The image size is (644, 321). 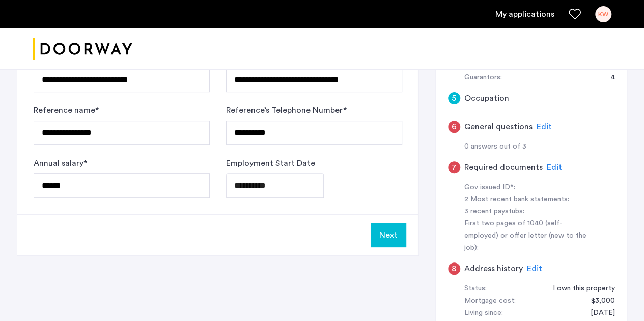 I want to click on h5: Occupation, so click(x=486, y=98).